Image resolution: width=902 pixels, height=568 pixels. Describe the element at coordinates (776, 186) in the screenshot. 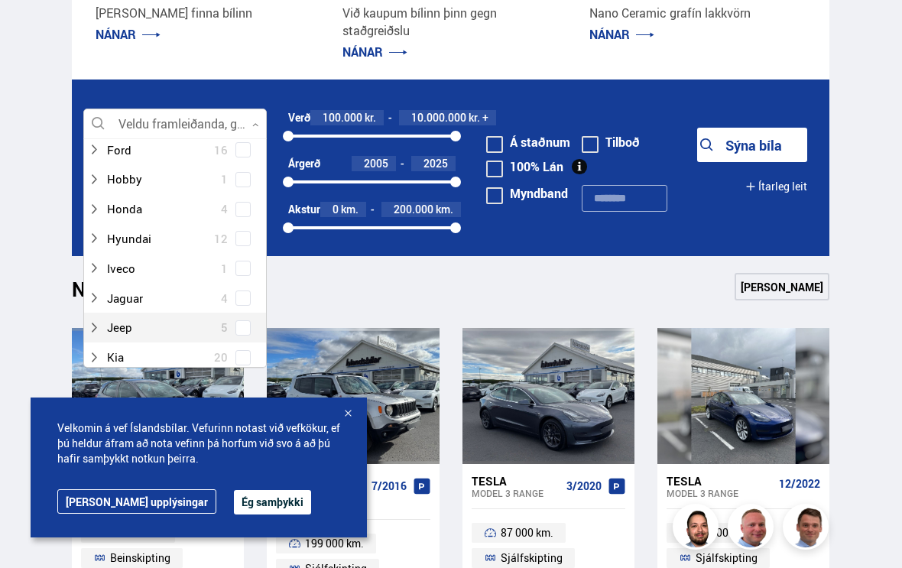

I see `button: Ítarleg leit` at that location.